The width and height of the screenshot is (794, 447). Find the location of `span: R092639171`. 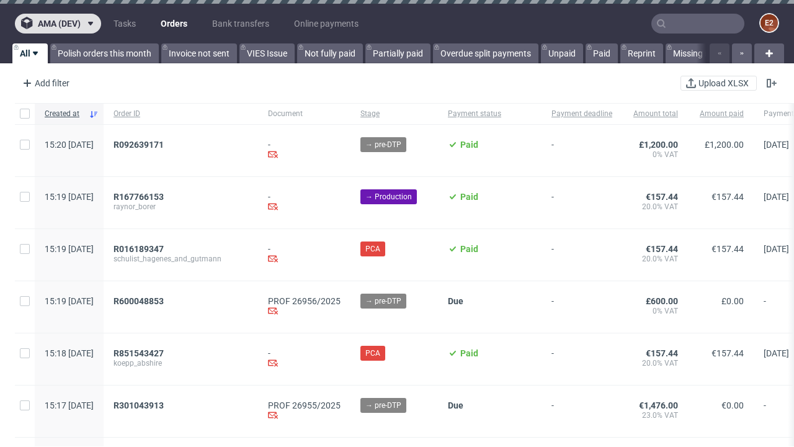

span: R092639171 is located at coordinates (138, 144).